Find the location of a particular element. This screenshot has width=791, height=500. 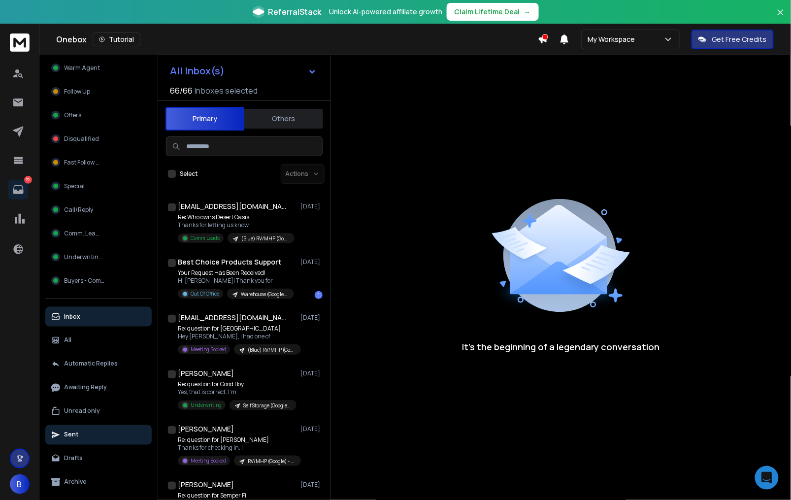

span: Call/Reply is located at coordinates (78, 210).